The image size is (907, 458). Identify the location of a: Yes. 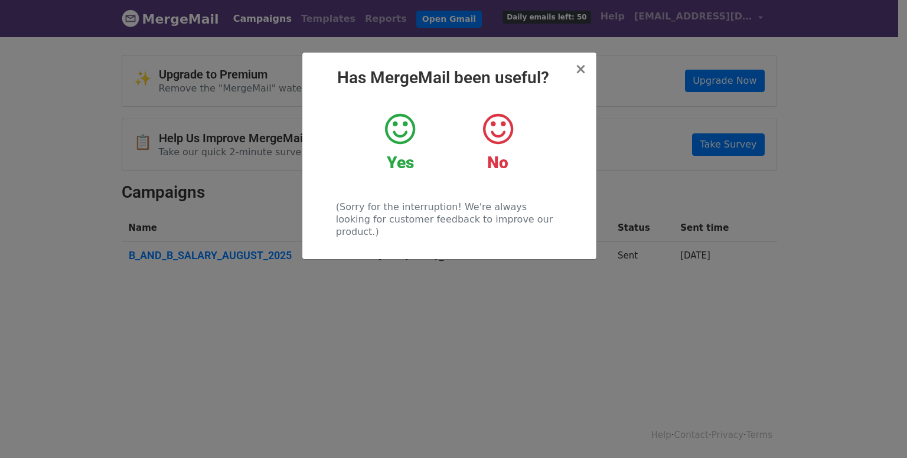
(400, 142).